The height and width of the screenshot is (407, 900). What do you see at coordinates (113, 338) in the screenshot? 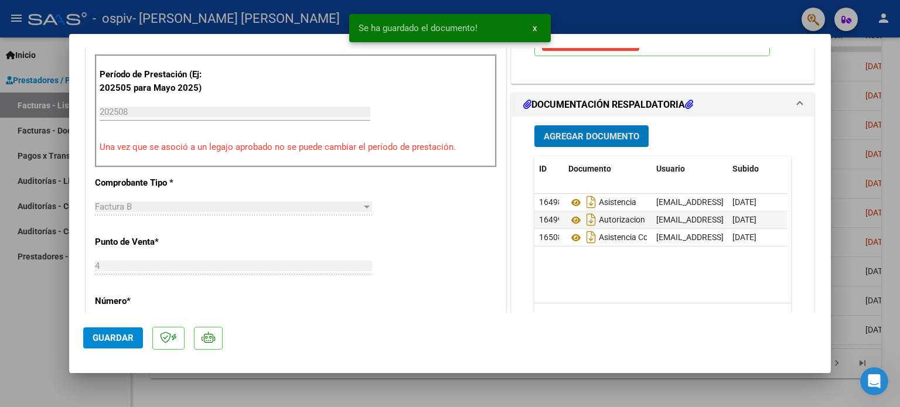
I see `button: Guardar` at bounding box center [113, 338].